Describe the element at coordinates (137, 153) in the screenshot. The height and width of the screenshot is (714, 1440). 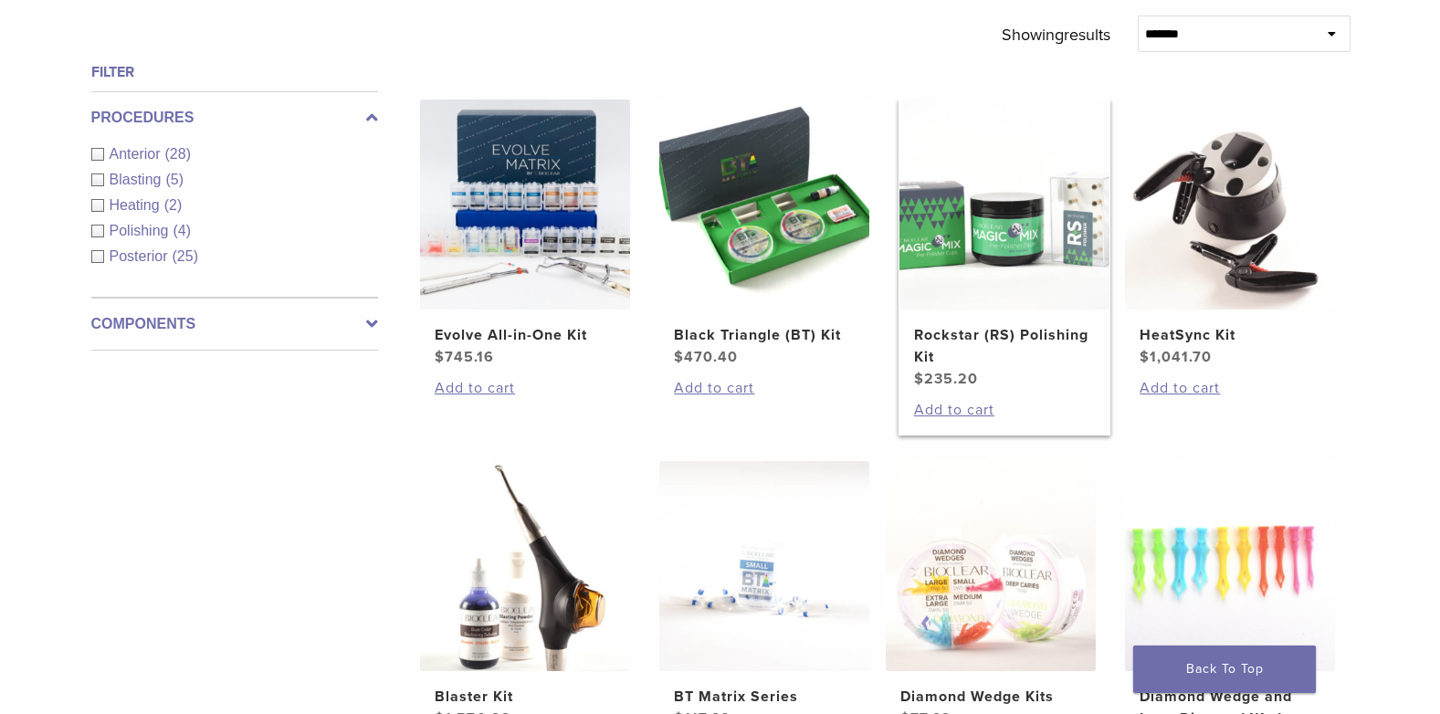
I see `span: Anterior` at that location.